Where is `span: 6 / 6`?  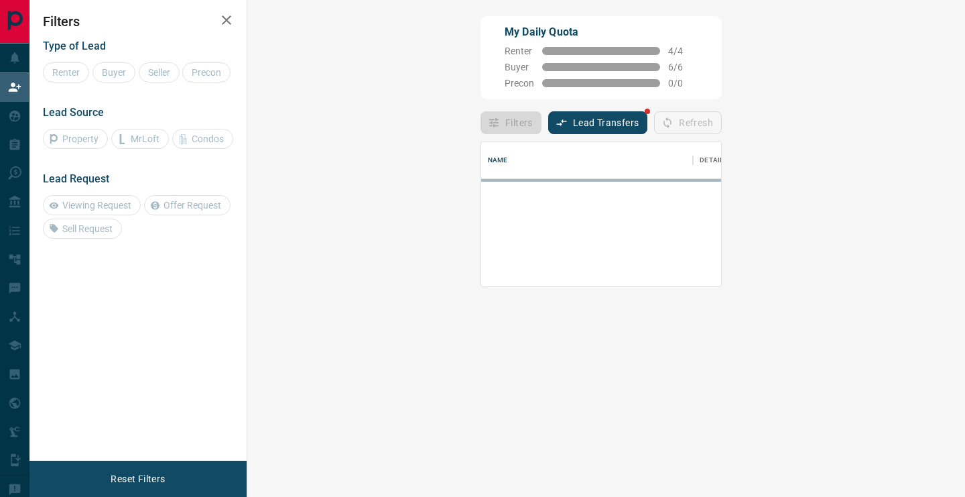
span: 6 / 6 is located at coordinates (683, 67).